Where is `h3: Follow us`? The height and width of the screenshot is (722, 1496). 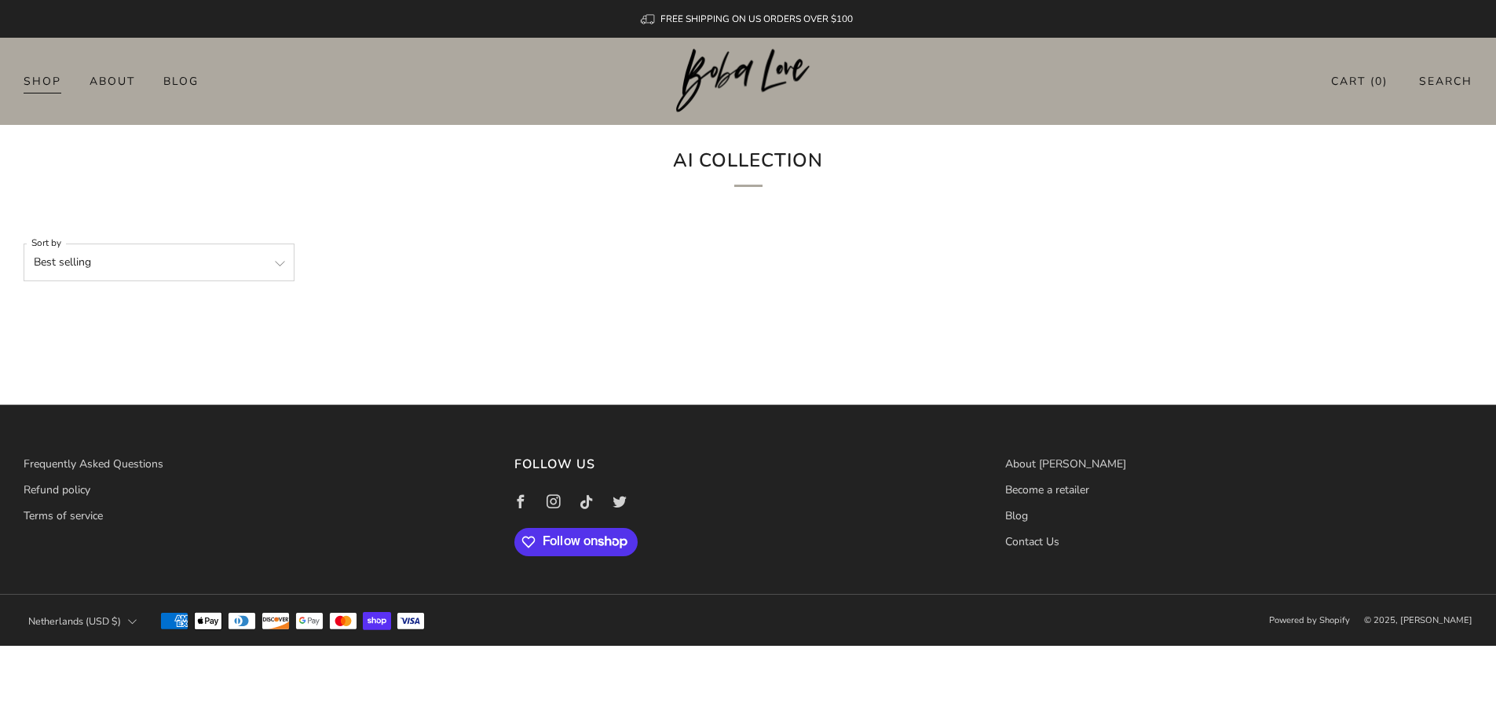 h3: Follow us is located at coordinates (748, 464).